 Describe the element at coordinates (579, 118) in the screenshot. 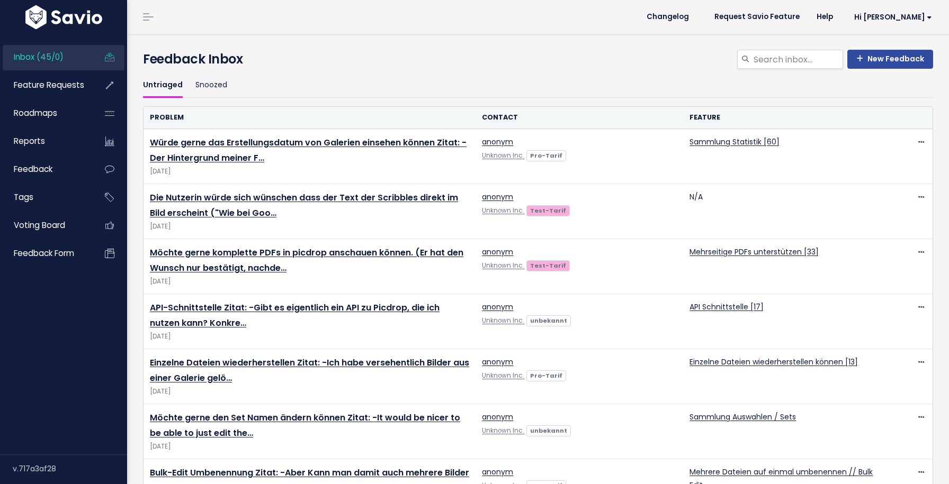

I see `th: Contact` at that location.